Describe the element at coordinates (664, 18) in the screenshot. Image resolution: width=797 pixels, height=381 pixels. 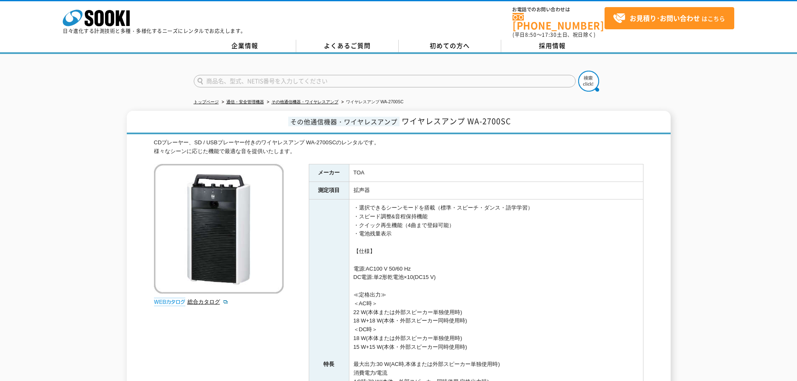
I see `strong: お見積り･お問い合わせ` at that location.